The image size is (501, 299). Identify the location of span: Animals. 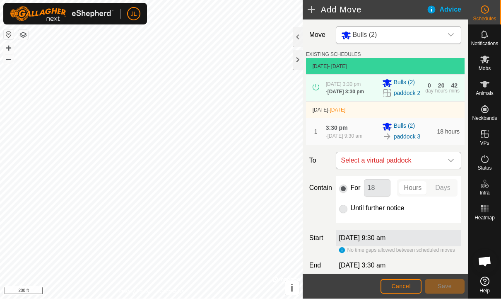
(485, 94).